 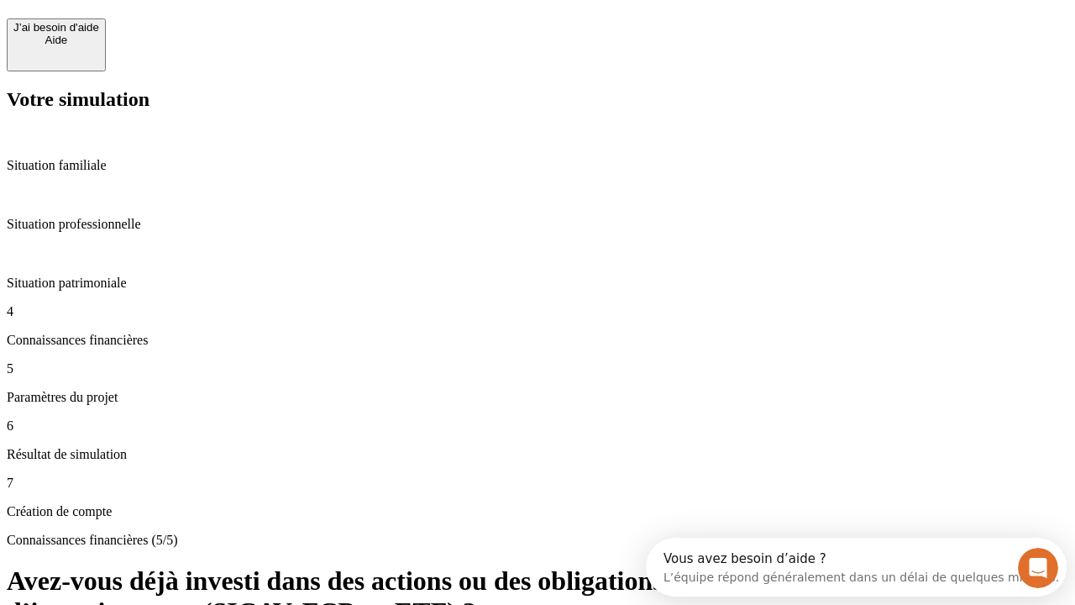 I want to click on p: 7, so click(x=538, y=483).